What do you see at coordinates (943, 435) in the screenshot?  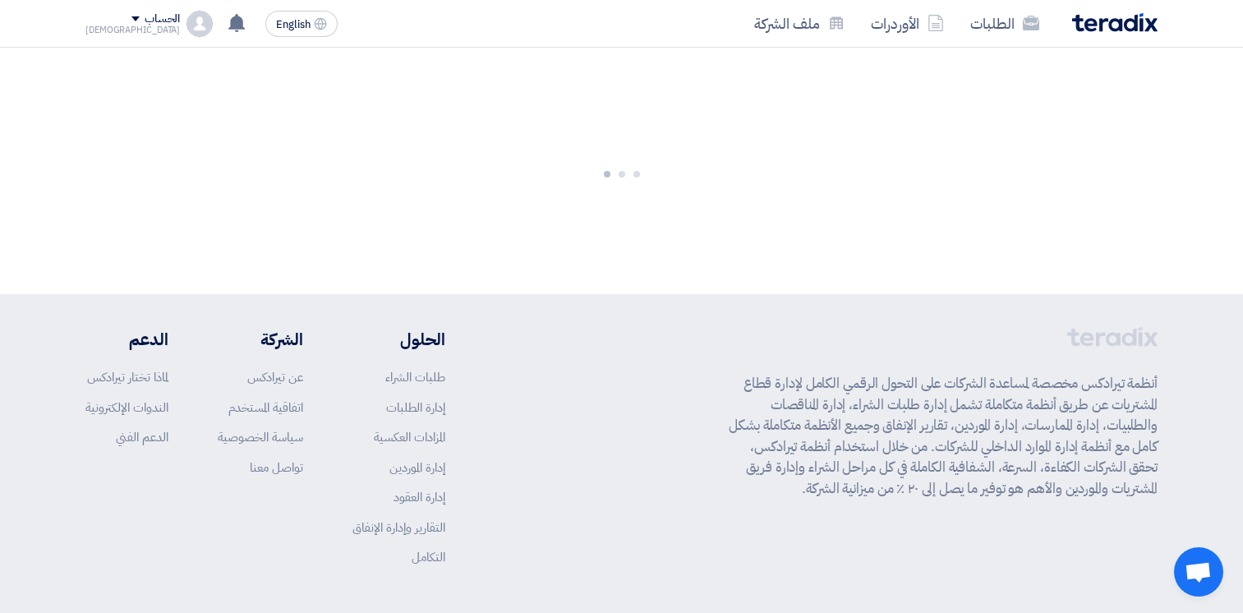 I see `p: أنظمة تيرادكس مخصصة لمساعدة الشركات على التحول الرقمي الكامل لإدارة قطاع المشتريات عن طريق أنظمة ...` at bounding box center [943, 435].